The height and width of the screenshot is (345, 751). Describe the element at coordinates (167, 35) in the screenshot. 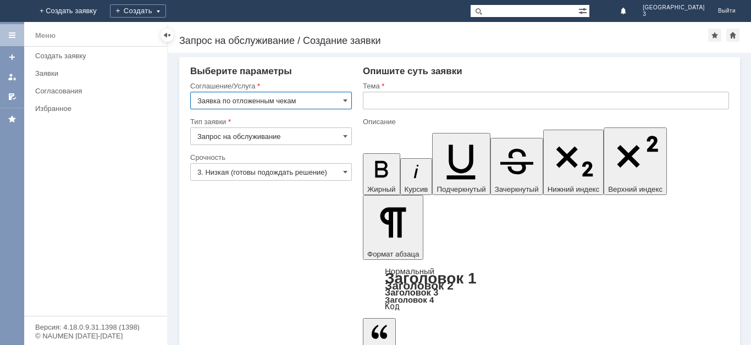

I see `div: Скрыть меню` at that location.